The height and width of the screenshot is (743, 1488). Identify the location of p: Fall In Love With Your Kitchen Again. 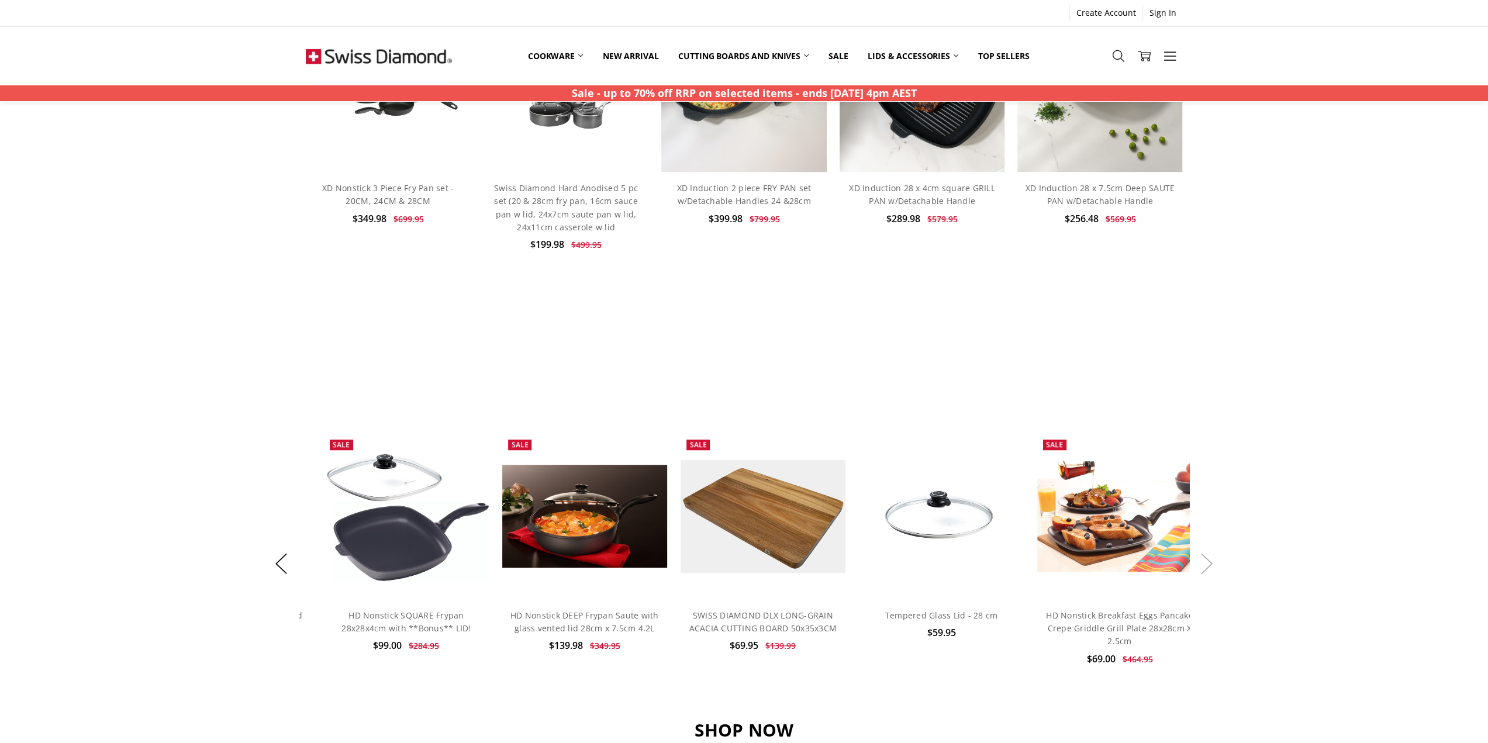
(745, 375).